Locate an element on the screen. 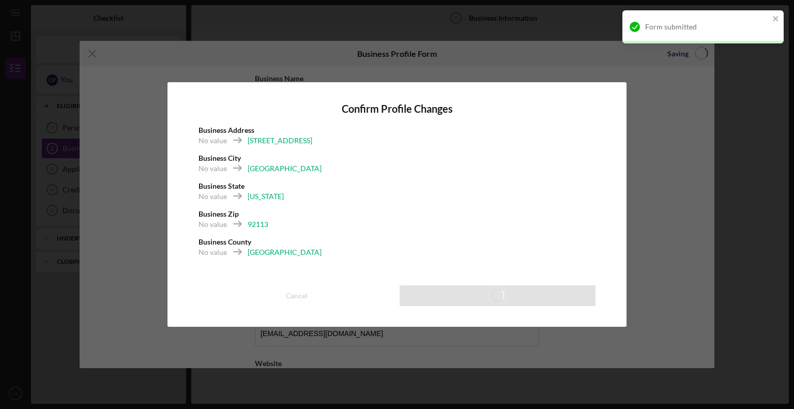 The height and width of the screenshot is (409, 794). button: Save is located at coordinates (498, 296).